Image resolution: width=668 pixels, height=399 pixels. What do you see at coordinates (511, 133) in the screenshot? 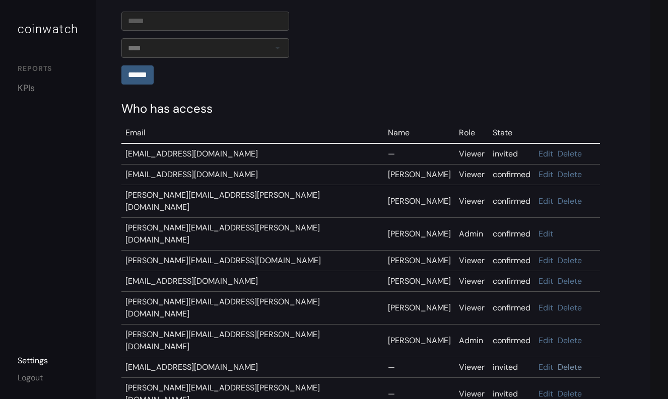
I see `td: State` at bounding box center [511, 133].